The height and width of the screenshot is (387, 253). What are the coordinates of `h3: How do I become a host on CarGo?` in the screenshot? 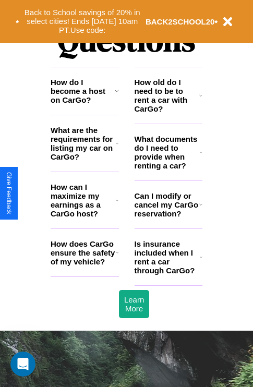 It's located at (82, 91).